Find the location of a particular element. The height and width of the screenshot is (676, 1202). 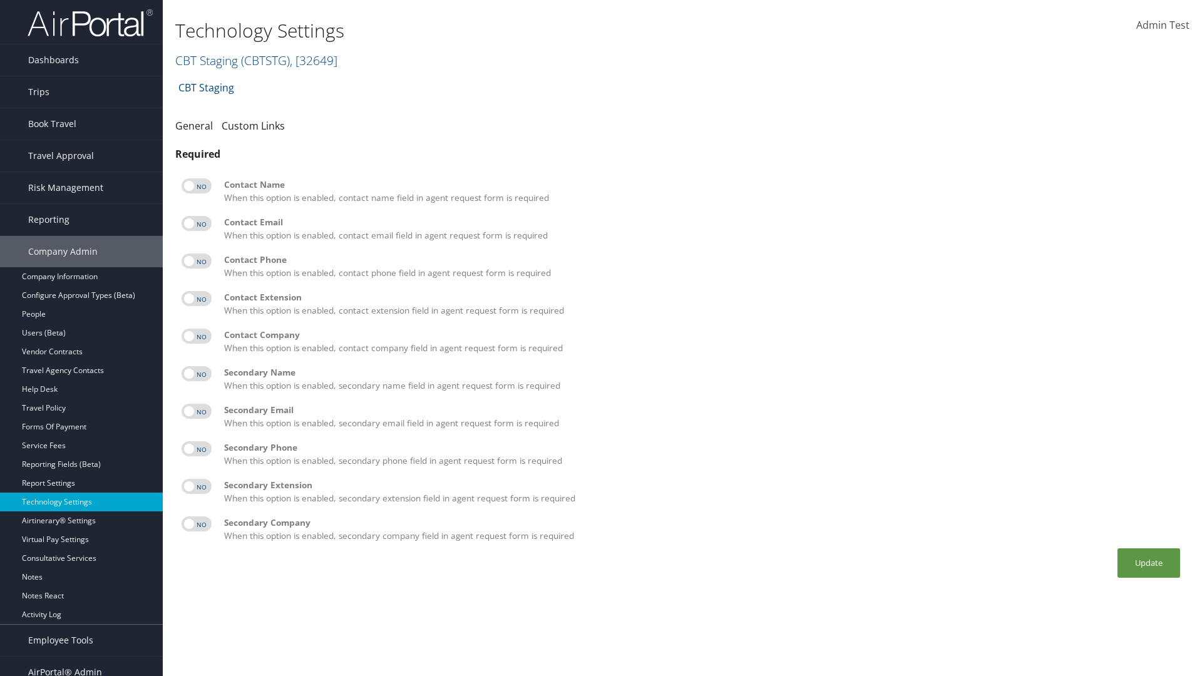

div: Required is located at coordinates (683, 154).